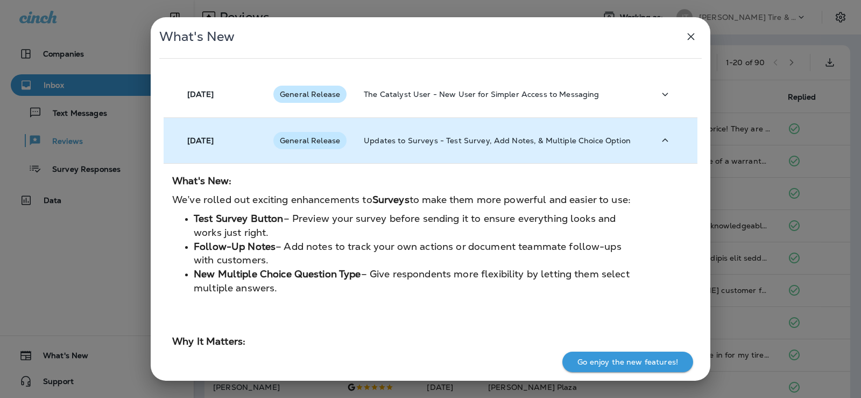 Image resolution: width=861 pixels, height=398 pixels. Describe the element at coordinates (202, 180) in the screenshot. I see `strong: What's New:` at that location.